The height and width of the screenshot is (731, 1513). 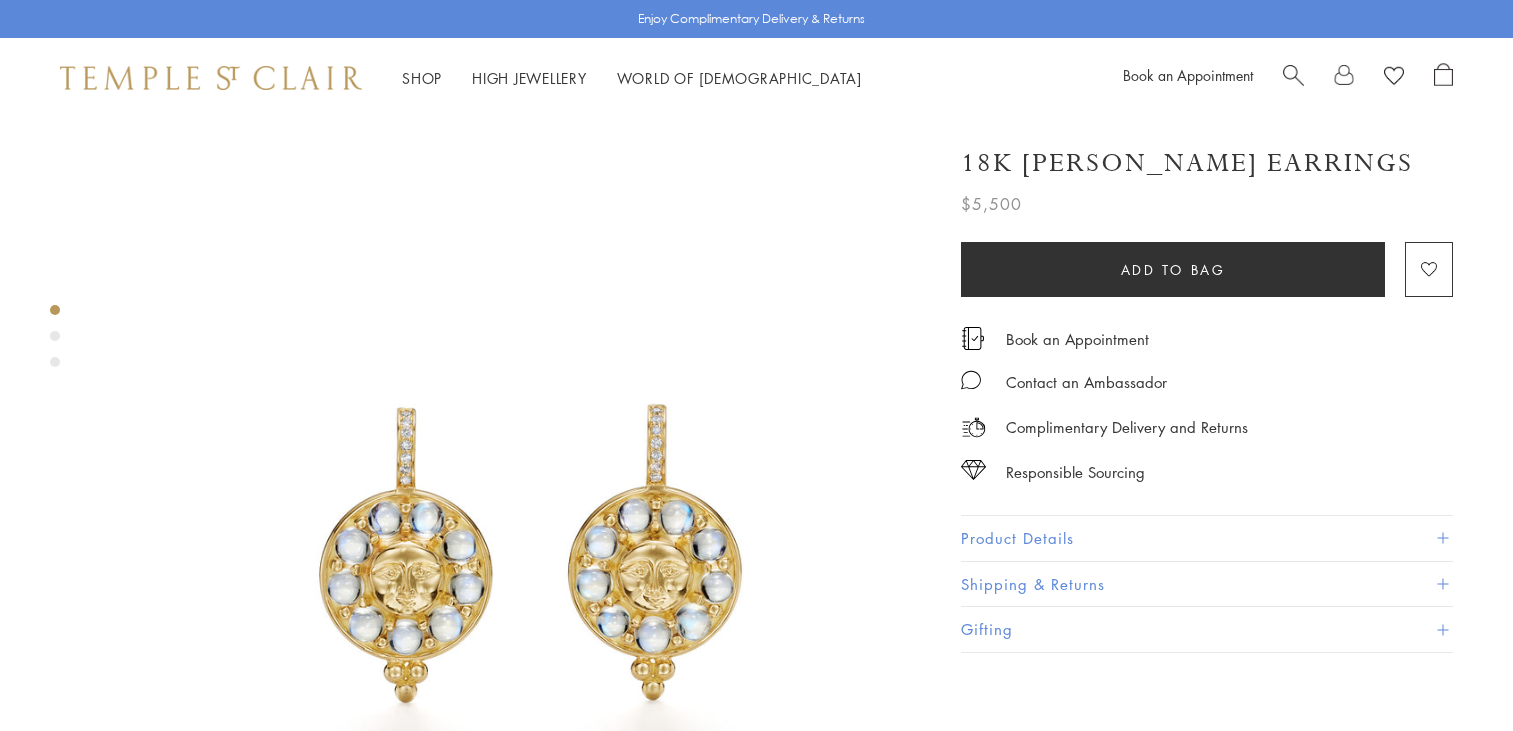 I want to click on button: Shipping & Returns, so click(x=1207, y=584).